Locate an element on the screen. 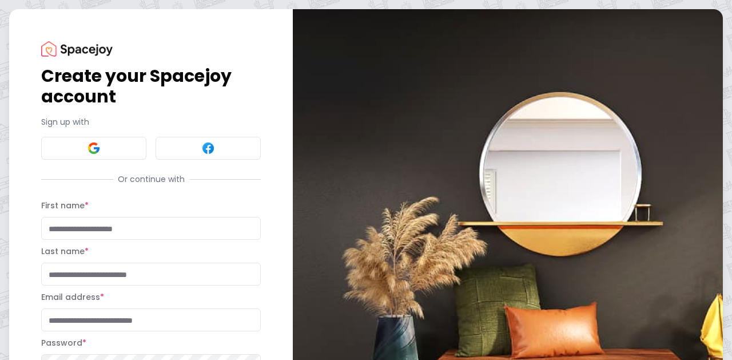 The height and width of the screenshot is (360, 732). label: Password is located at coordinates (63, 343).